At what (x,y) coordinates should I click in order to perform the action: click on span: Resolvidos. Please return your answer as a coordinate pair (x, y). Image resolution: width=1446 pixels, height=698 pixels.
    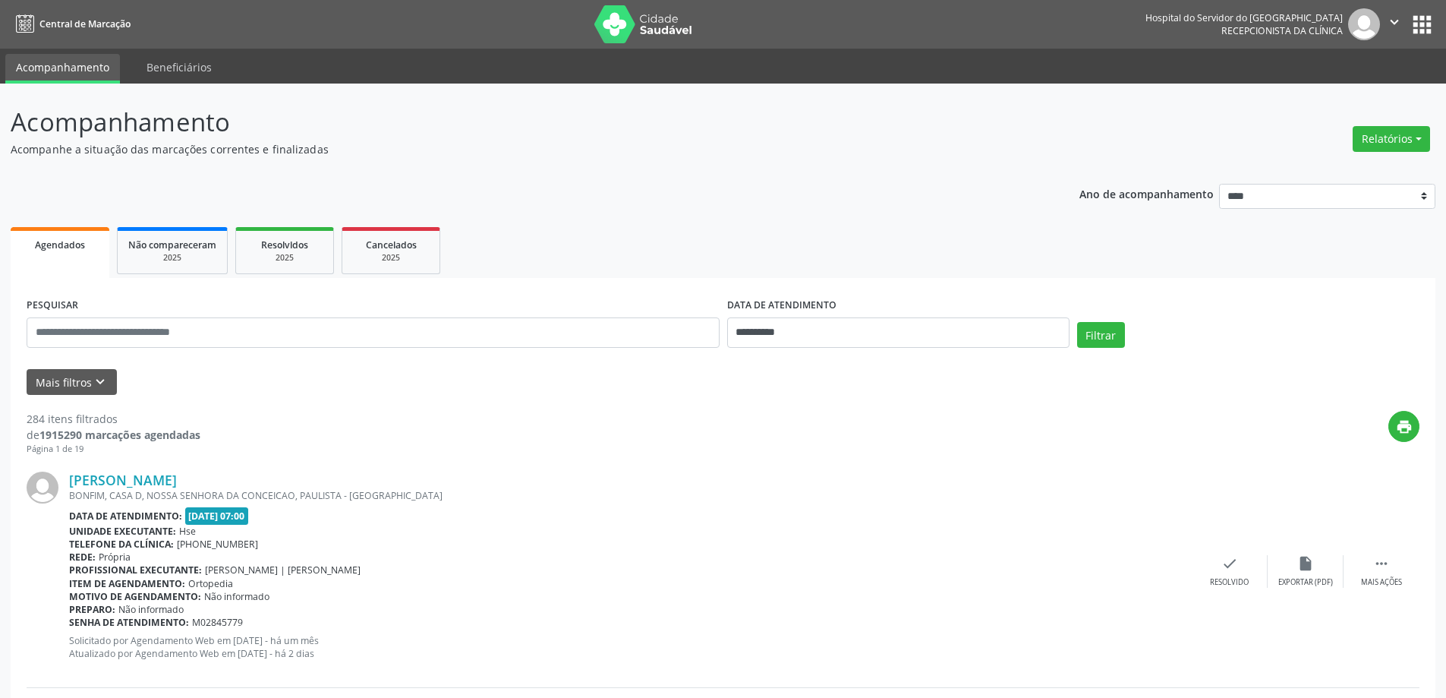
    Looking at the image, I should click on (285, 244).